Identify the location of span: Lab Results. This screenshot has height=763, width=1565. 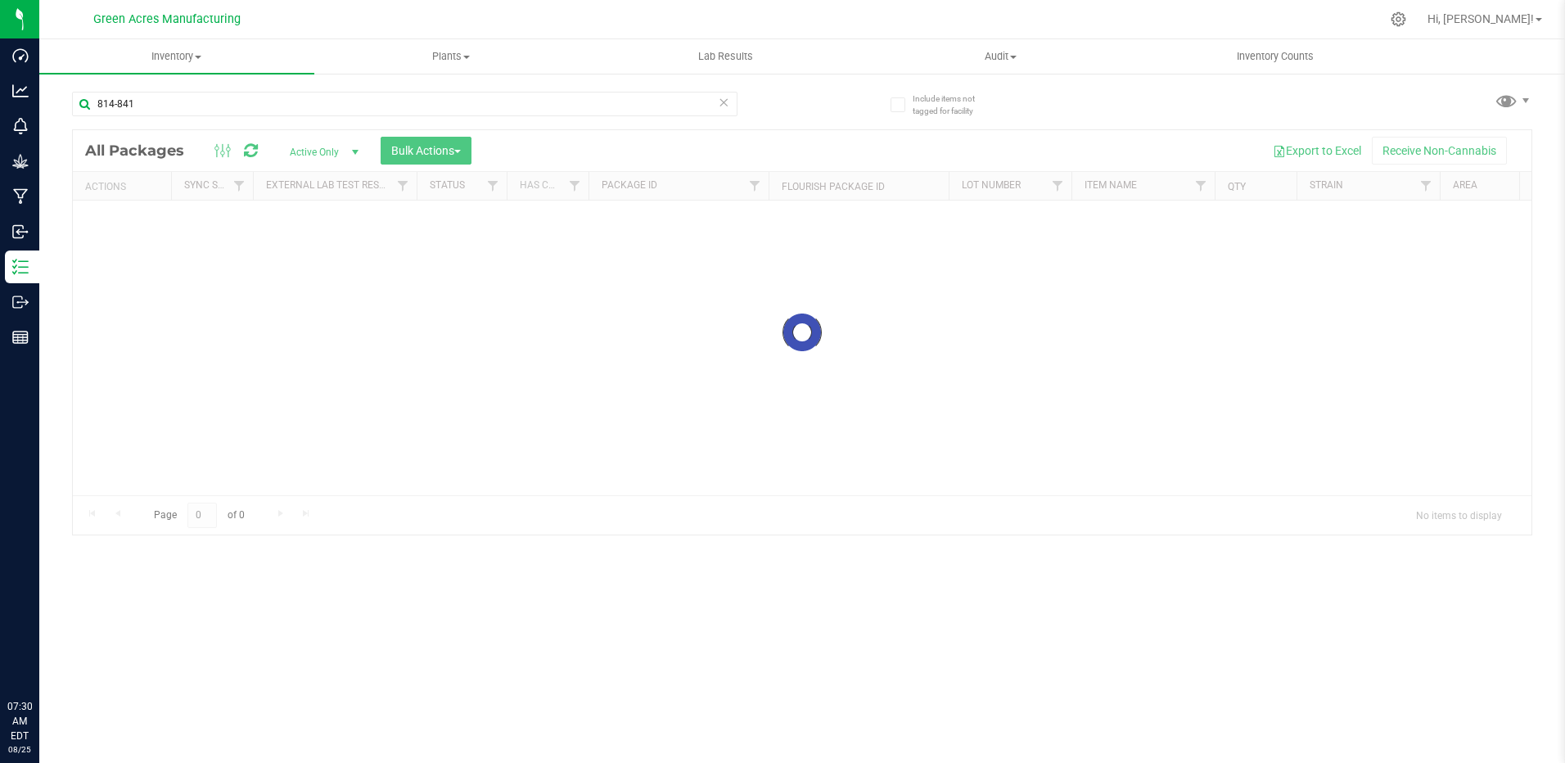
(725, 56).